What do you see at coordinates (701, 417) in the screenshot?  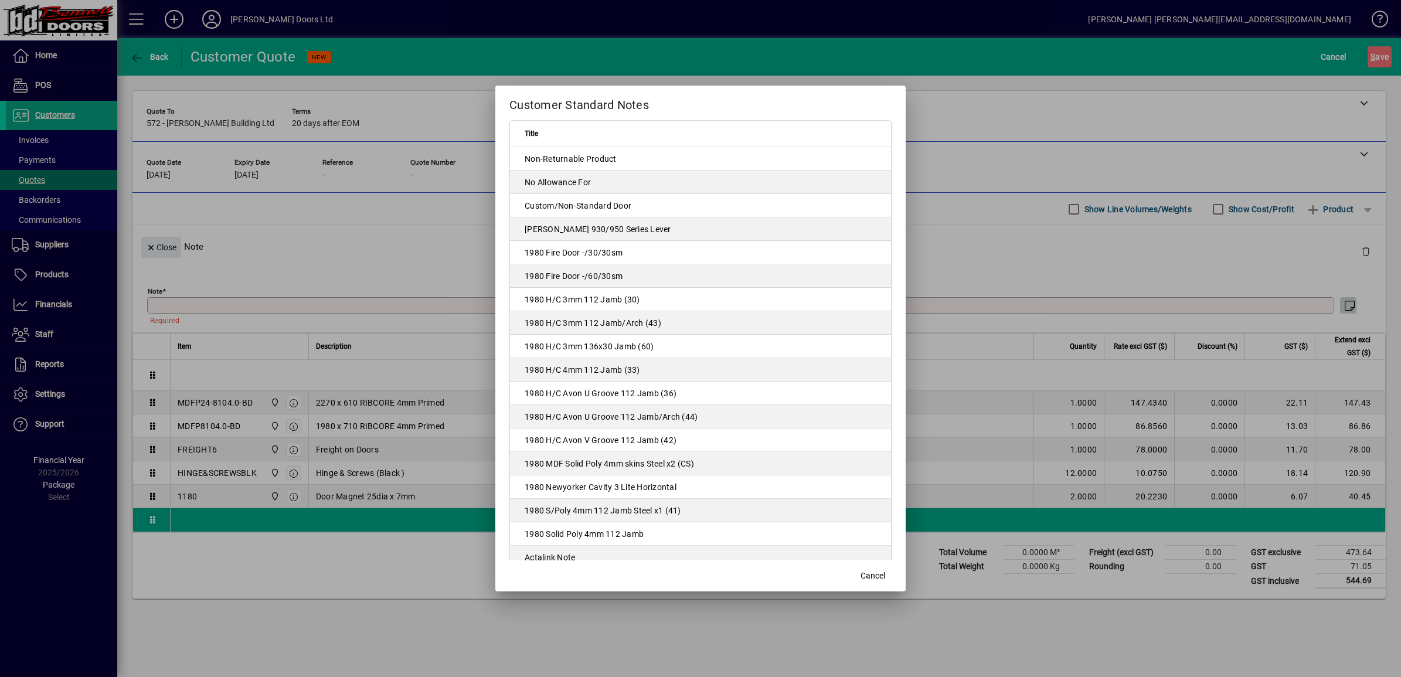 I see `td: 1980 H/C Avon U Groove 112 Jamb/Arch (44)` at bounding box center [701, 417].